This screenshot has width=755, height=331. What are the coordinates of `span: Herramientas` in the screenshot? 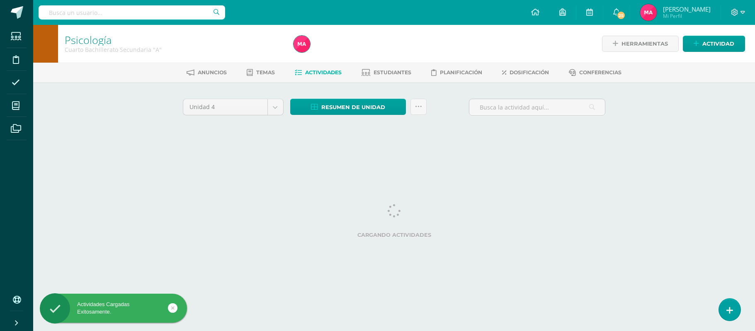 It's located at (645, 44).